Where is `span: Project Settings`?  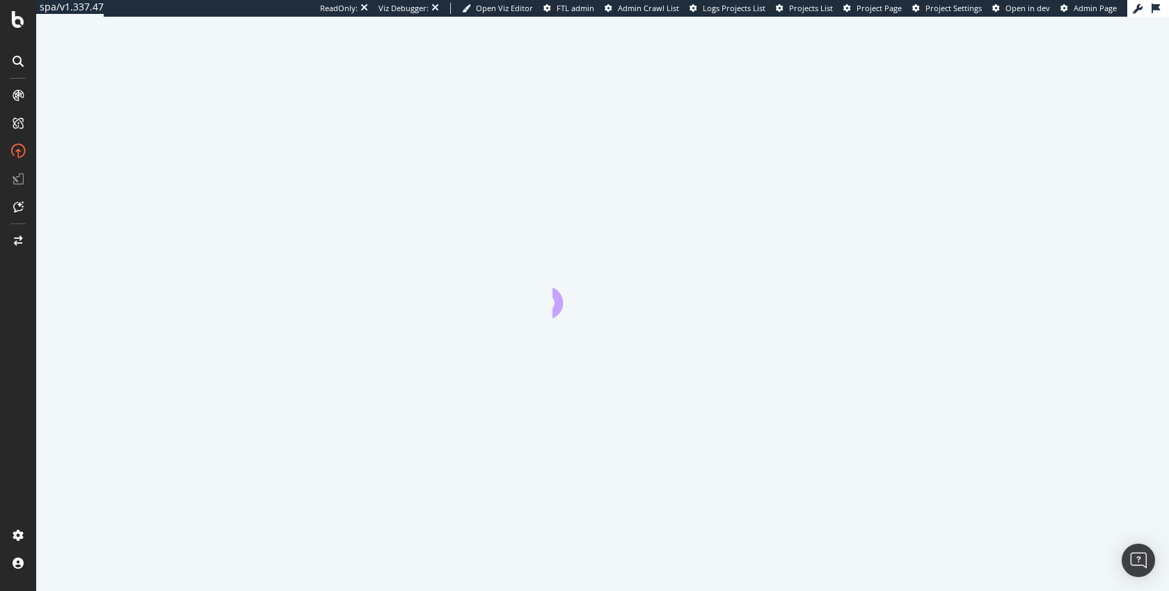
span: Project Settings is located at coordinates (953, 8).